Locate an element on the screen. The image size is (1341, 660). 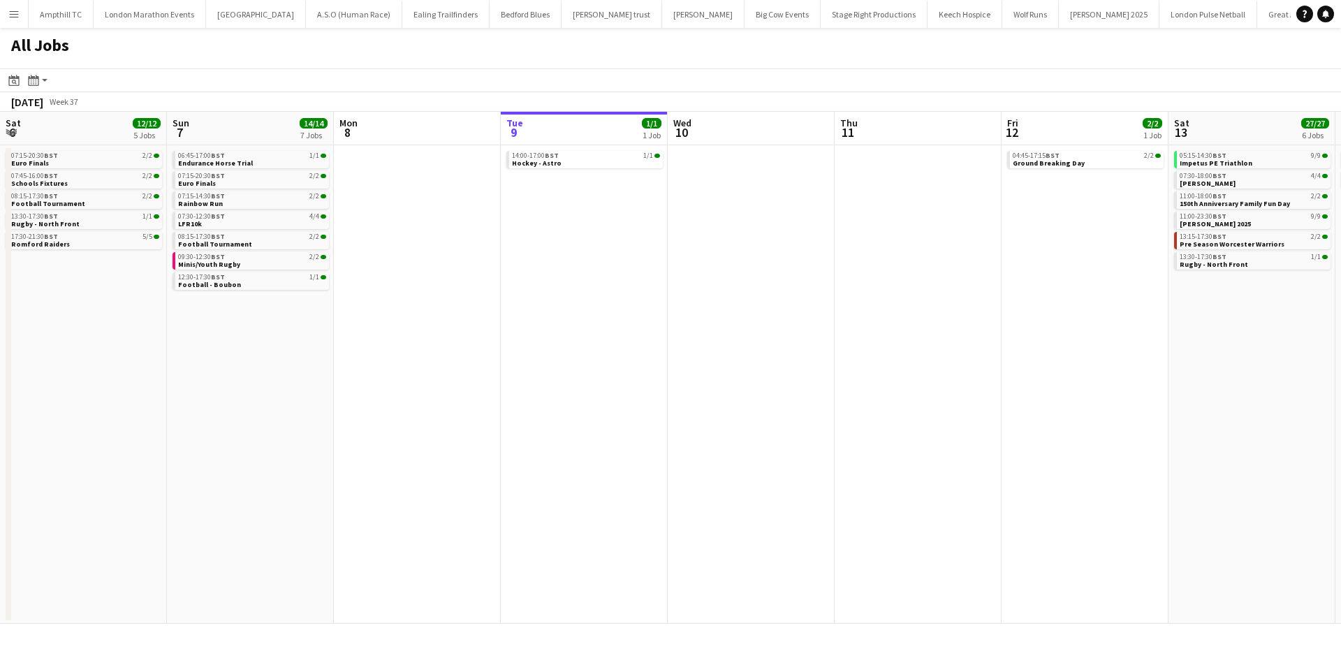
button: London Pulse Netball is located at coordinates (1209, 14).